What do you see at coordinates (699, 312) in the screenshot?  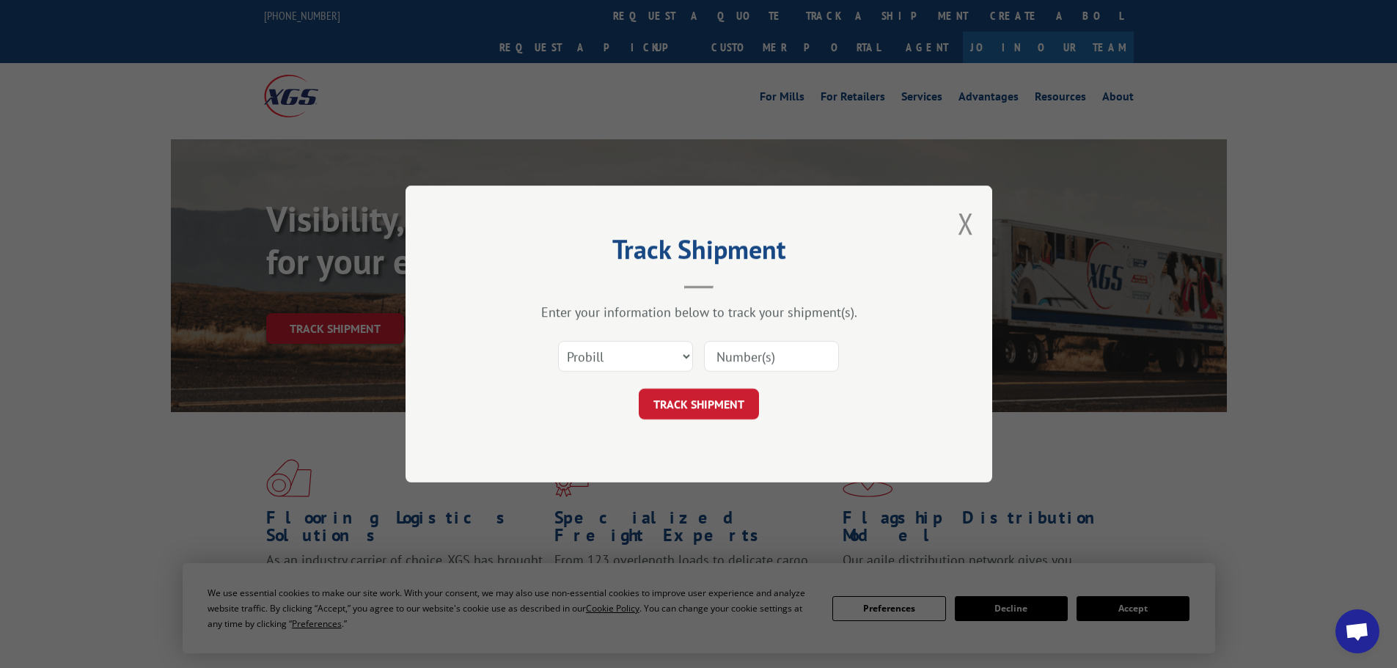 I see `div: Enter your information below to track your shipment(s).` at bounding box center [699, 312].